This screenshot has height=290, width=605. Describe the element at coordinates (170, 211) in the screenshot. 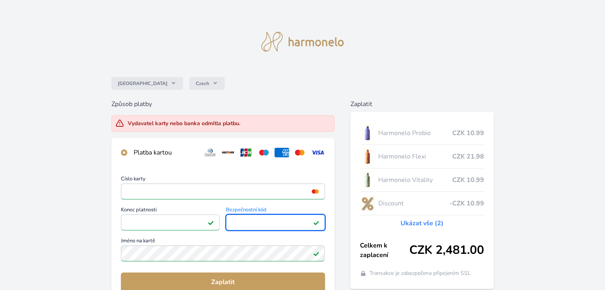

I see `span: Konec platnosti` at that location.